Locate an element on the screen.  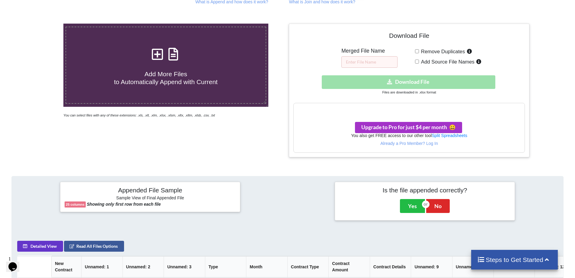
span: Add More Files to Automatically Append with Current is located at coordinates (166, 78).